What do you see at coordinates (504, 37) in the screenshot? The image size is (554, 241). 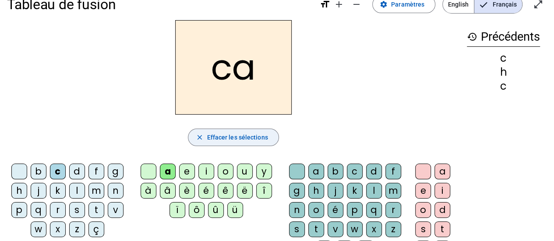 I see `h3: Précédents` at bounding box center [504, 37].